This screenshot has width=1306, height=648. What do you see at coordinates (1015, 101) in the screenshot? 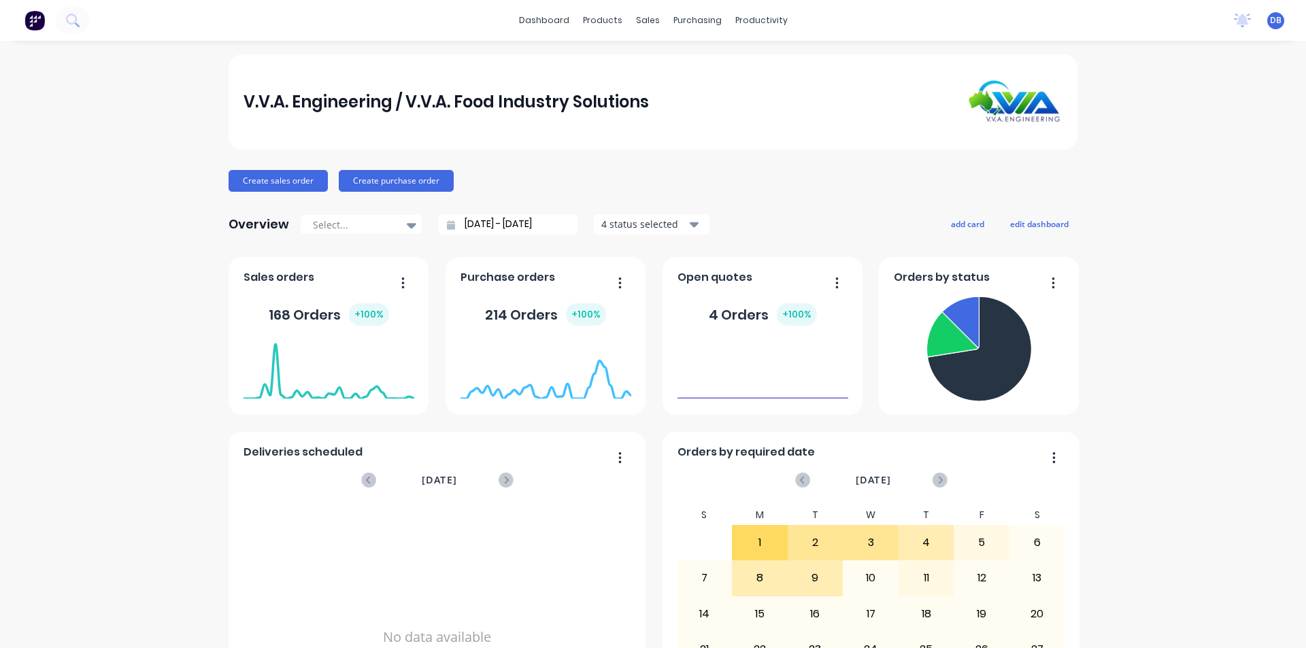
I see `img: V.V.A. Engineering / V.V.A. Food Industry Solutions` at bounding box center [1015, 101].